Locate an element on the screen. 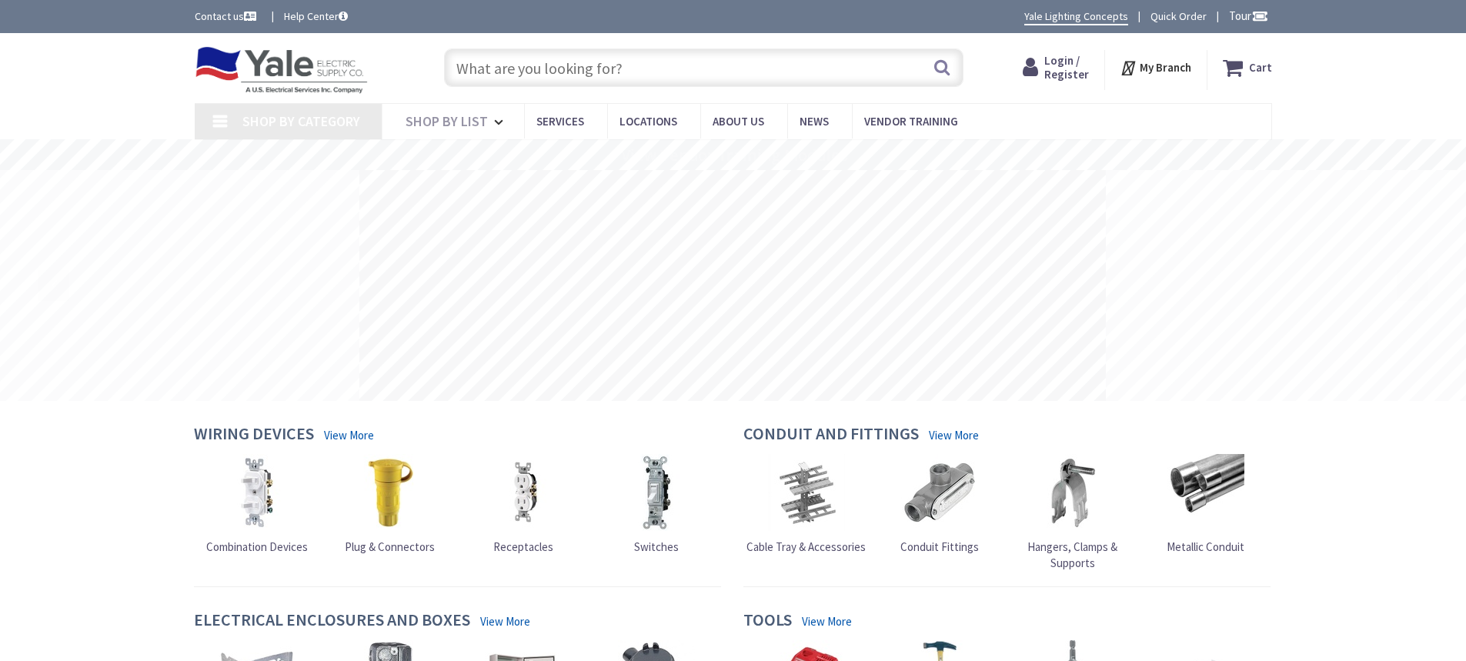 Image resolution: width=1466 pixels, height=661 pixels. span: Metallic Conduit is located at coordinates (1205, 546).